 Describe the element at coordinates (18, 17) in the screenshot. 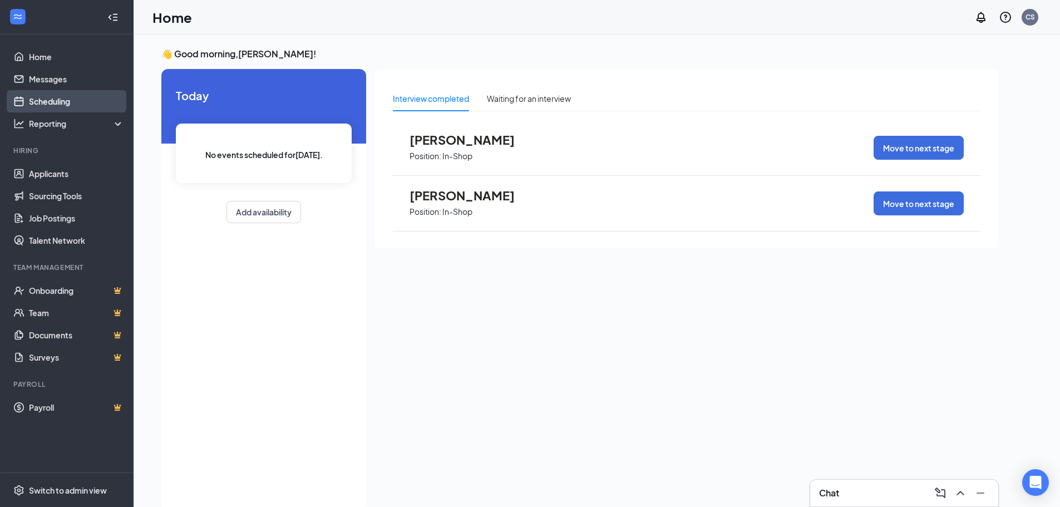

I see `svg: WorkstreamLogo` at that location.